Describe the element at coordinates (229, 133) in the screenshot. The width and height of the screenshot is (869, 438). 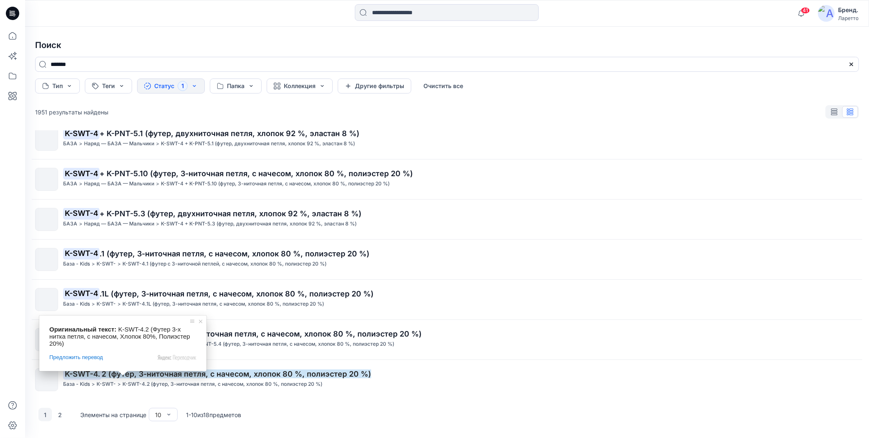
I see `ya-tr-span: + K-PNT-5.1 (футер, двухниточная петля, хлопок 92 %, эластан 8 %)` at that location.